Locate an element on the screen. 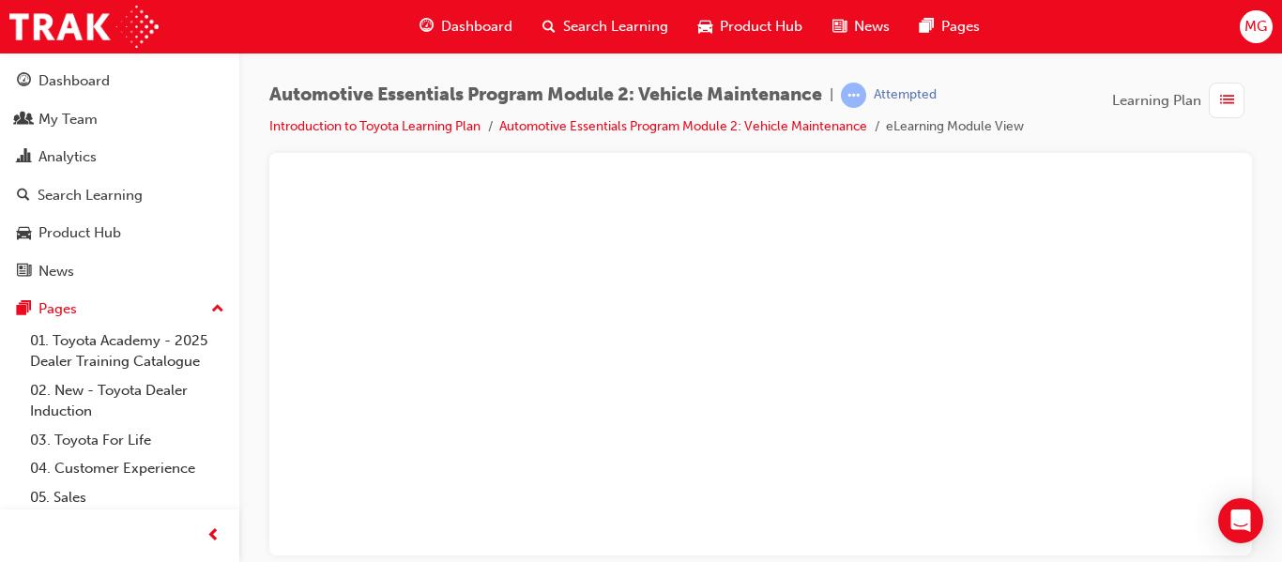  span: learningRecordVerb_ATTEMPT-icon is located at coordinates (853, 95).